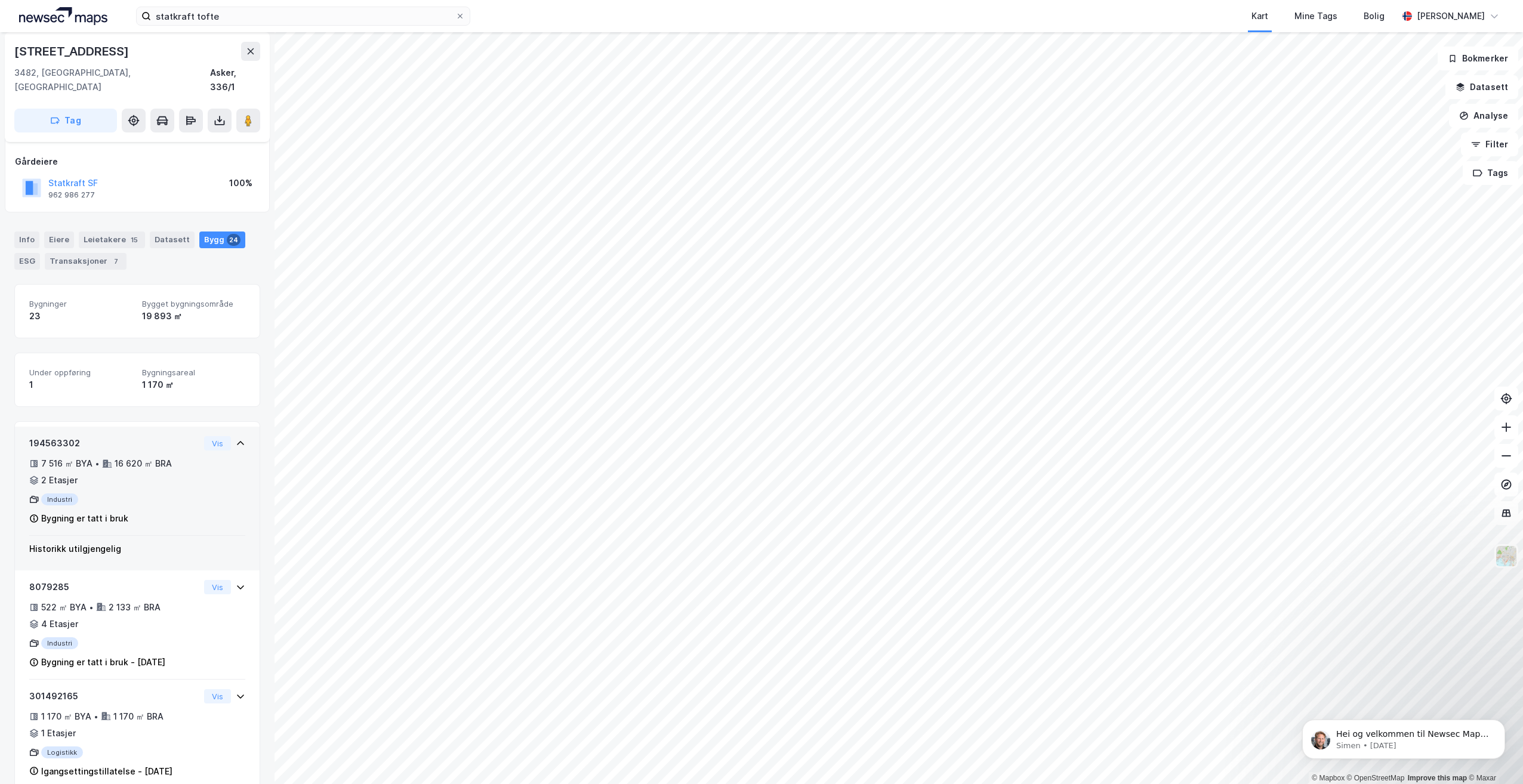 Image resolution: width=1523 pixels, height=784 pixels. What do you see at coordinates (193, 304) in the screenshot?
I see `span: Bygget bygningsområde` at bounding box center [193, 304].